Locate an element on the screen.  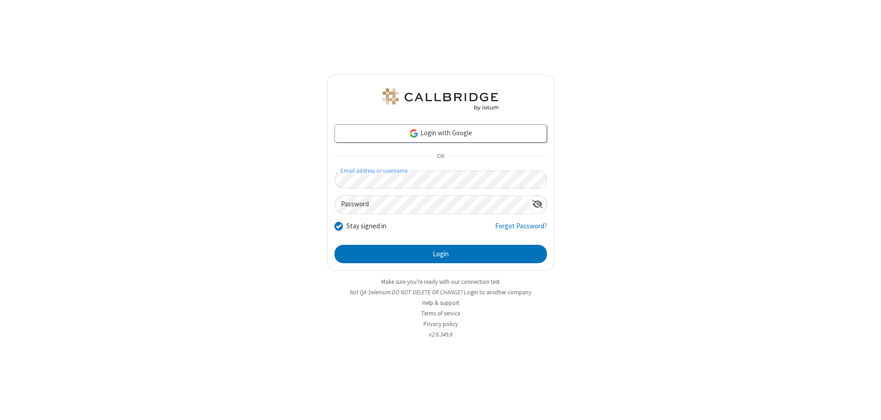
img: google-icon.png is located at coordinates (414, 133).